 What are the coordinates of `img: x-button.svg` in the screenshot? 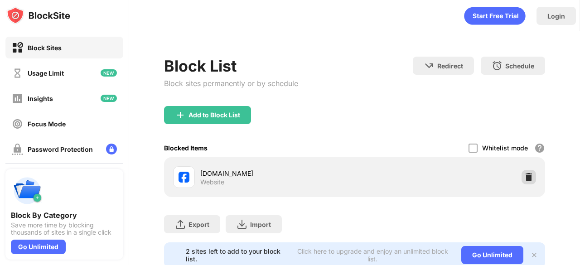 It's located at (534, 255).